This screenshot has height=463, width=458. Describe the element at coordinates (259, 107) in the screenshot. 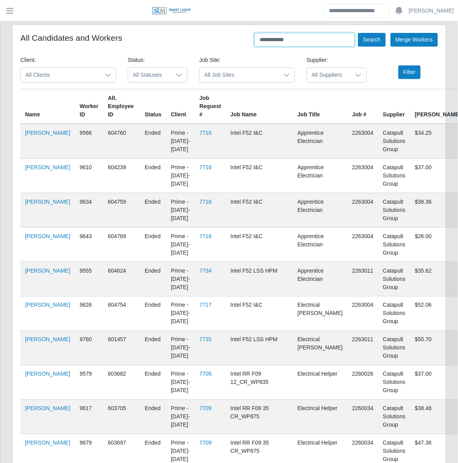

I see `th: Job Name` at that location.